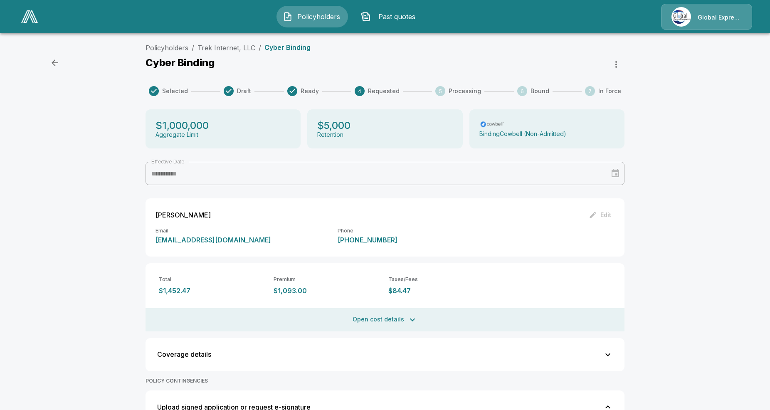 The image size is (770, 410). I want to click on p: POLICY CONTINGENCIES, so click(385, 381).